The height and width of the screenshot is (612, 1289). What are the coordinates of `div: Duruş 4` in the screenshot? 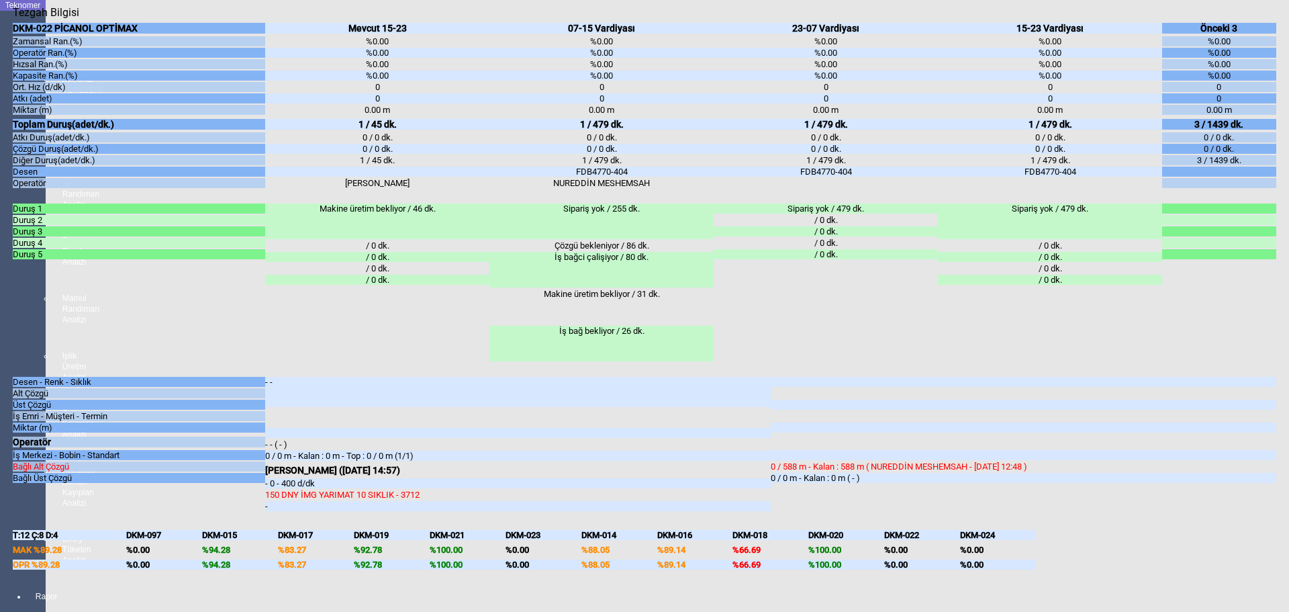 It's located at (139, 242).